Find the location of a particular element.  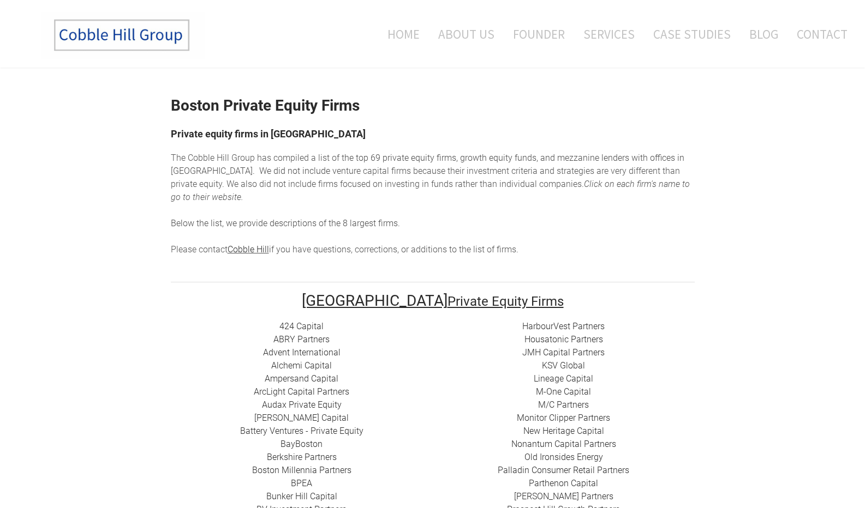

div: he top 69 private equity firms, growth equity funds, and mezzanine lenders with offices in [GEOGR... is located at coordinates (433, 204).